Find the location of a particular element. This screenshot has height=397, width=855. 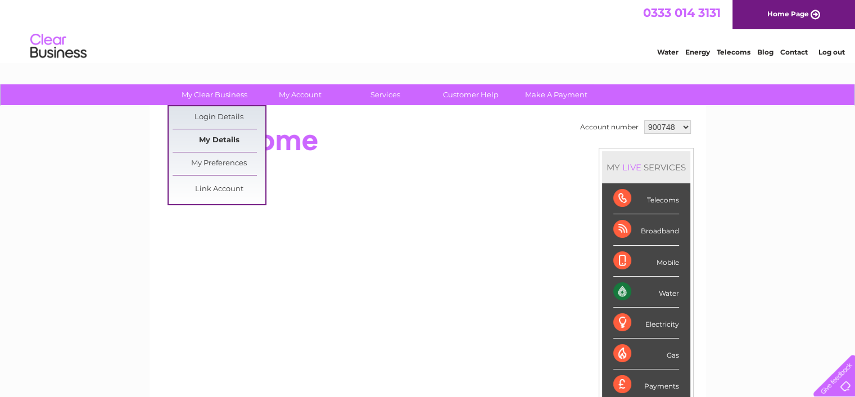

a: Log out is located at coordinates (831, 52).